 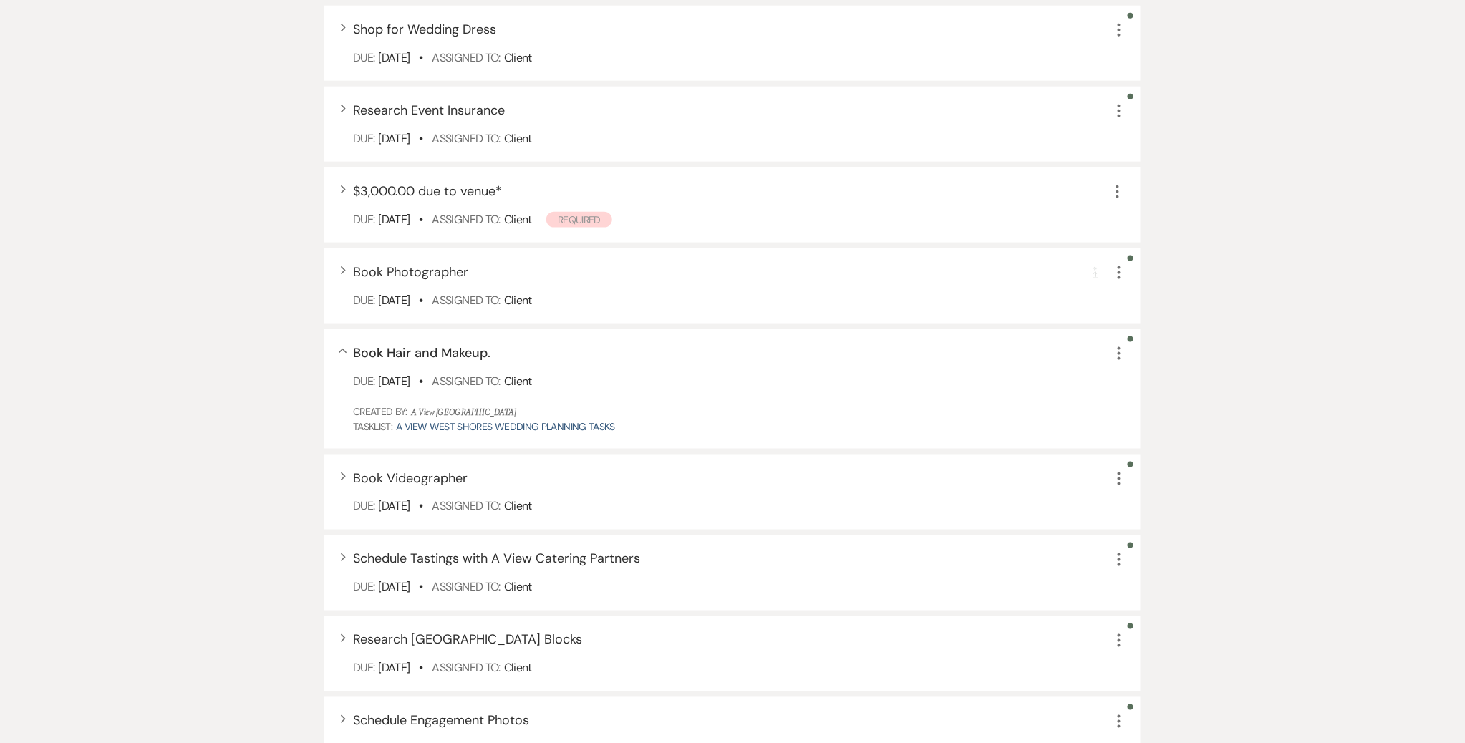 What do you see at coordinates (425, 29) in the screenshot?
I see `button: Shop for Wedding Dress` at bounding box center [425, 29].